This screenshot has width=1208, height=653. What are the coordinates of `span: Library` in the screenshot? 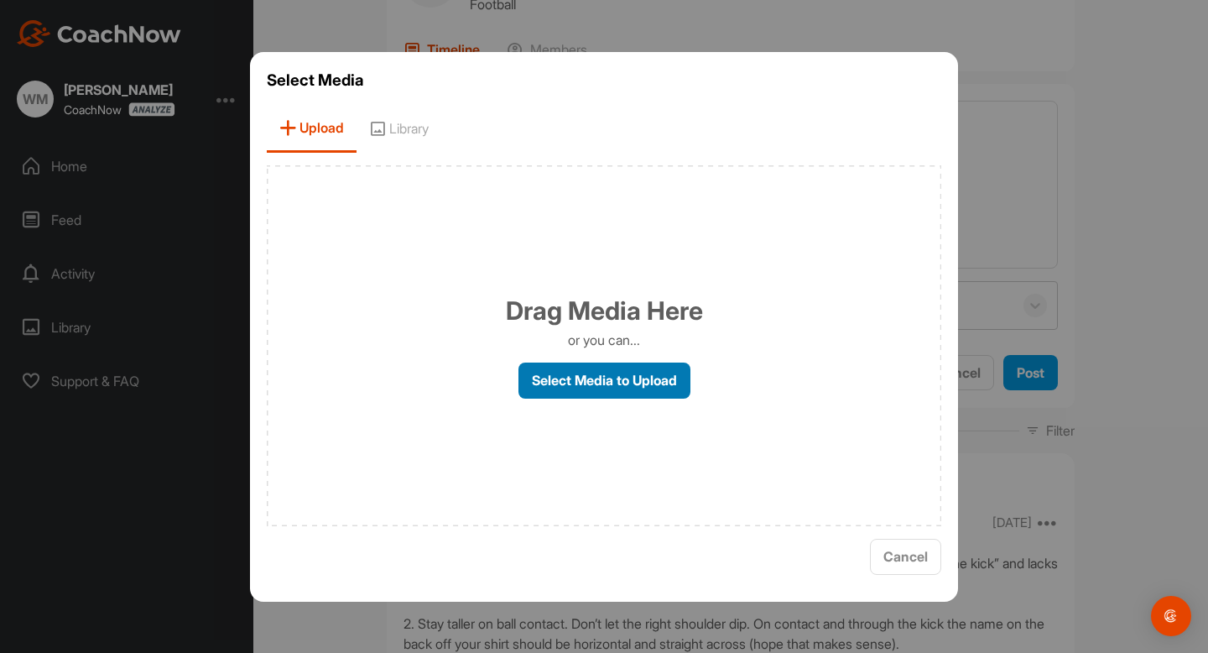 It's located at (398, 128).